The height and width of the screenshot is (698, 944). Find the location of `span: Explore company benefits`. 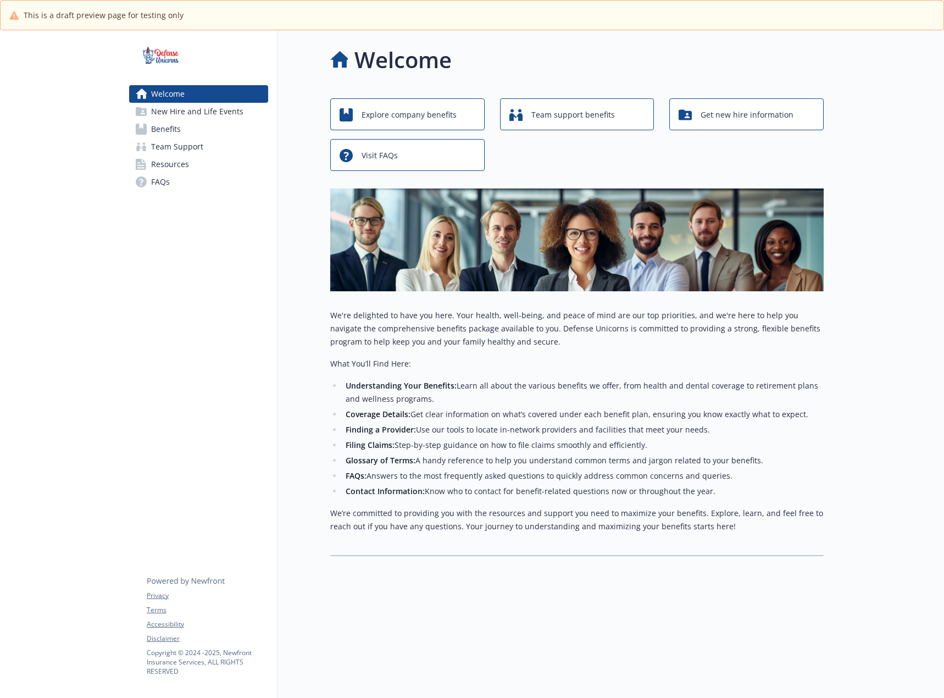

span: Explore company benefits is located at coordinates (409, 115).